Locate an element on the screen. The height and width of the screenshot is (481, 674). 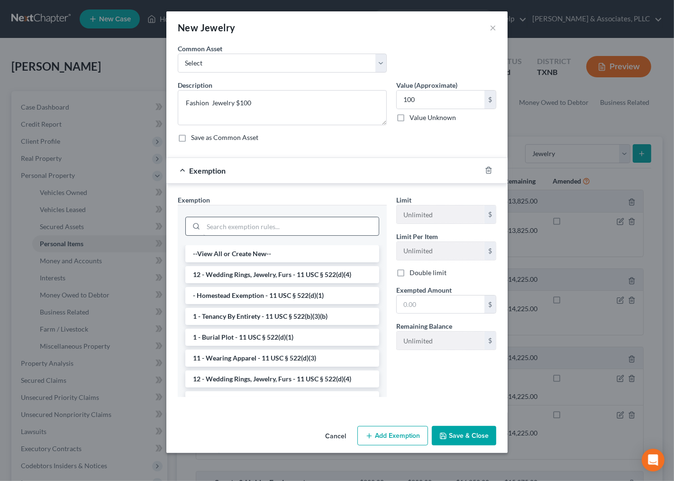
label: Limit Per Item is located at coordinates (417, 236).